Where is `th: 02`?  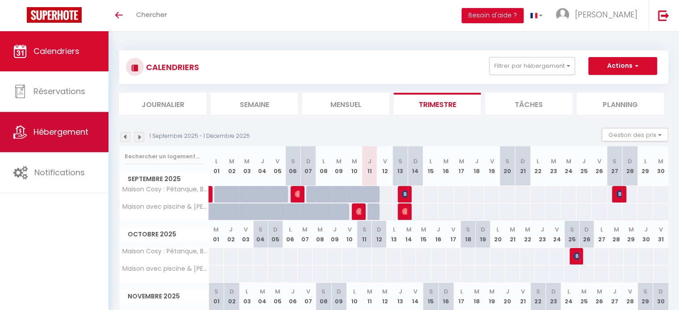
th: 02 is located at coordinates (232, 166).